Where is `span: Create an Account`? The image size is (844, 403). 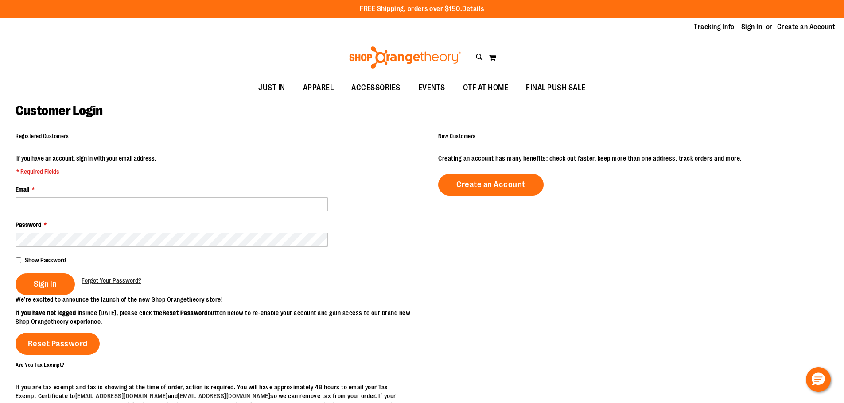 span: Create an Account is located at coordinates (491, 185).